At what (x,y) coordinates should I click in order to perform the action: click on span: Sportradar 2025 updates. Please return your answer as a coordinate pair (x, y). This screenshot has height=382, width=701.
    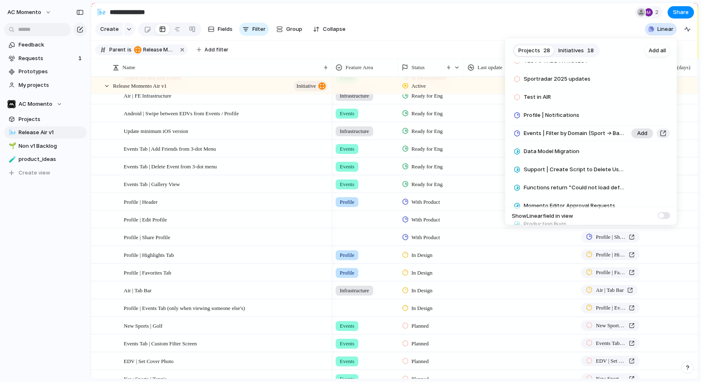
    Looking at the image, I should click on (557, 79).